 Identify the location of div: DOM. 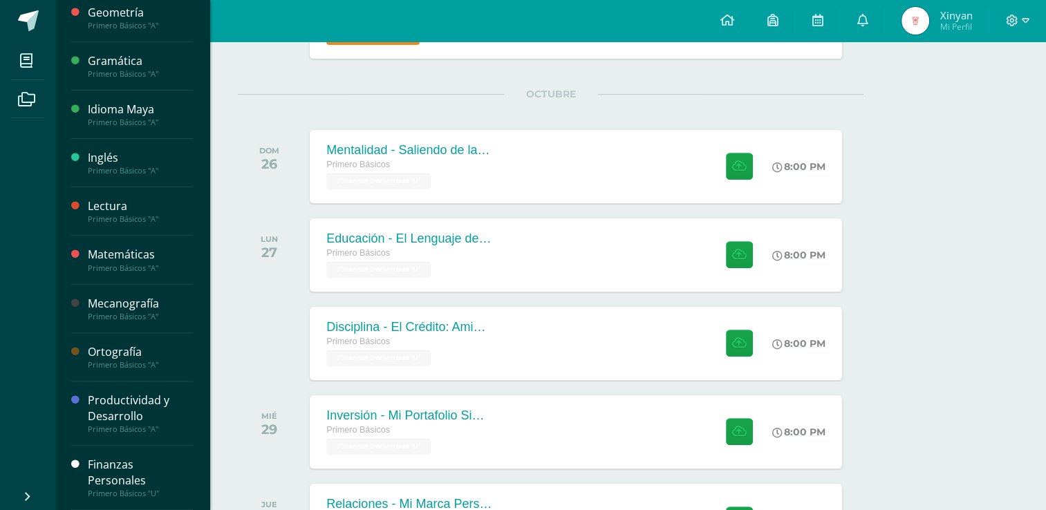
(269, 151).